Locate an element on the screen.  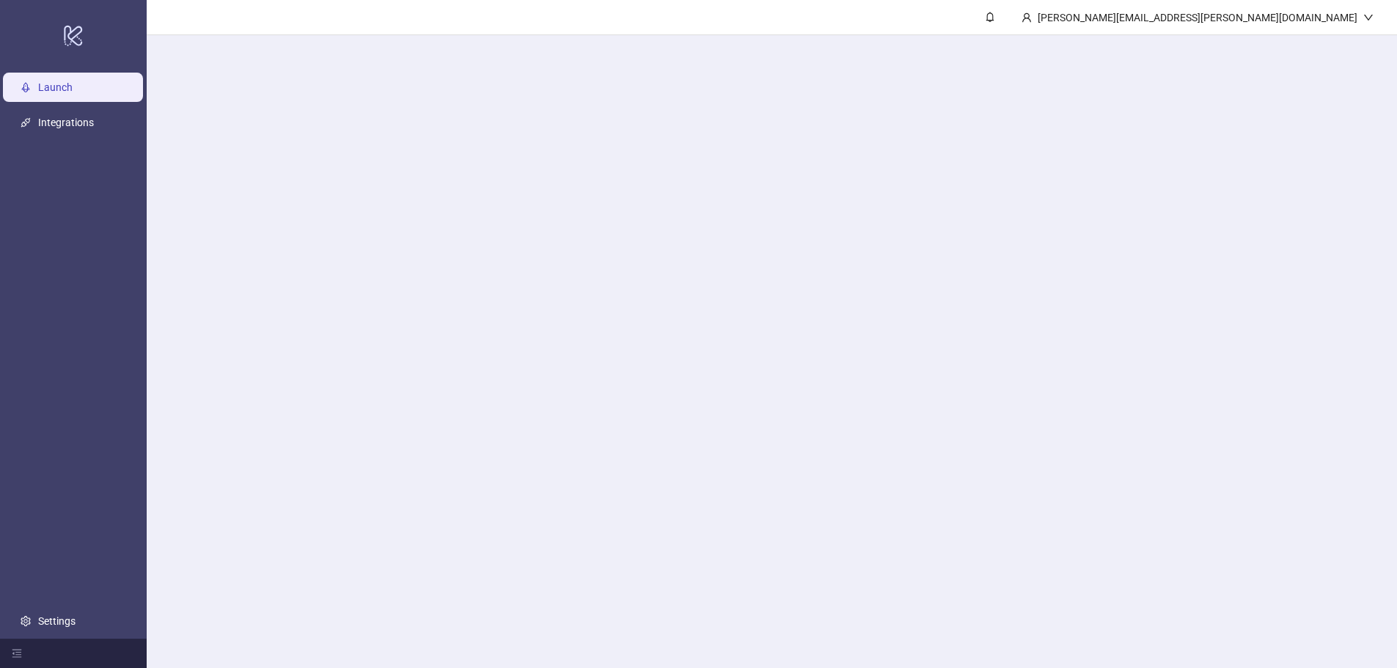
span: user is located at coordinates (1027, 18).